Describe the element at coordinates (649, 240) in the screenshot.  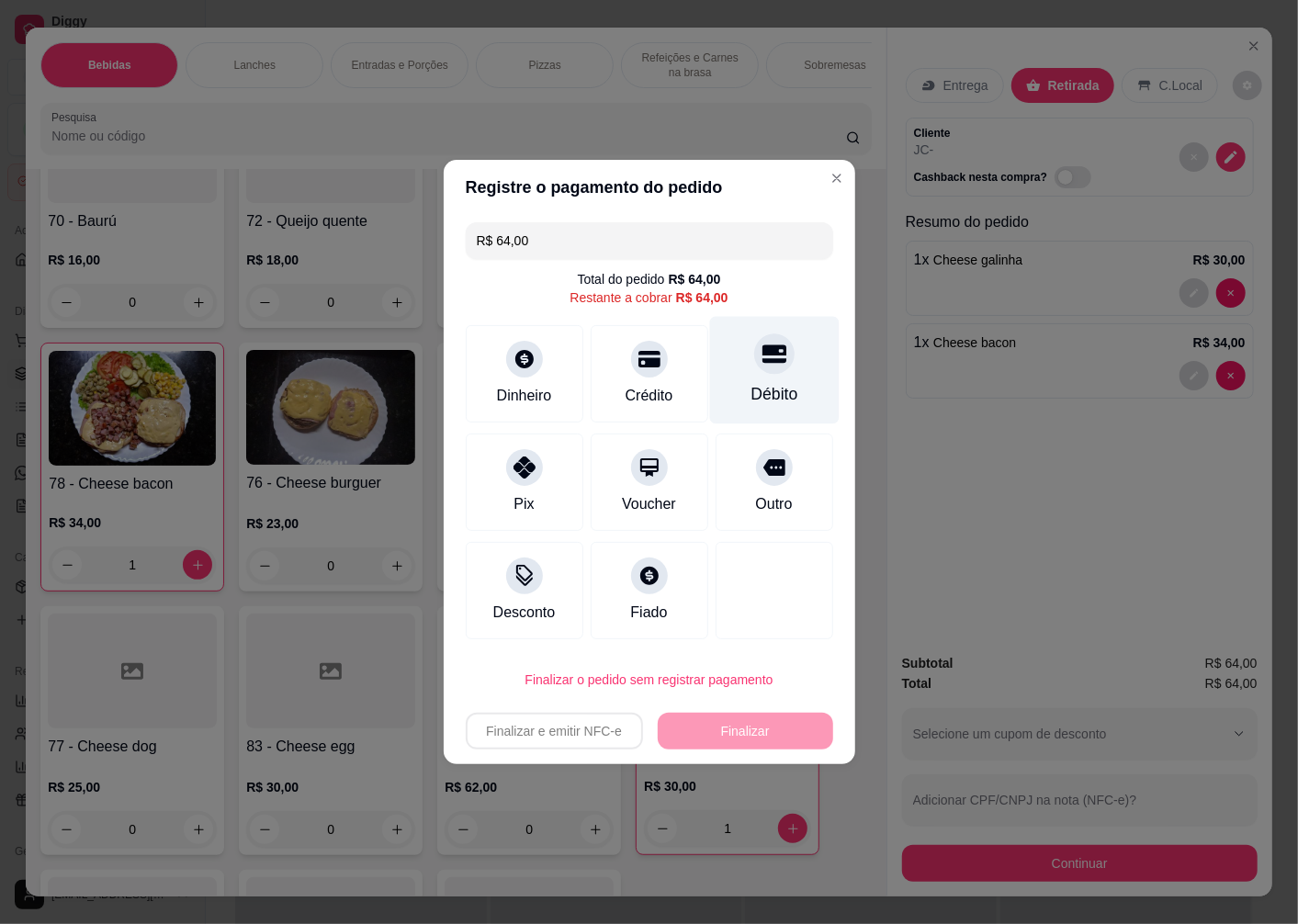
I see `input: Ex.: hambúrguer de cordeiro` at that location.